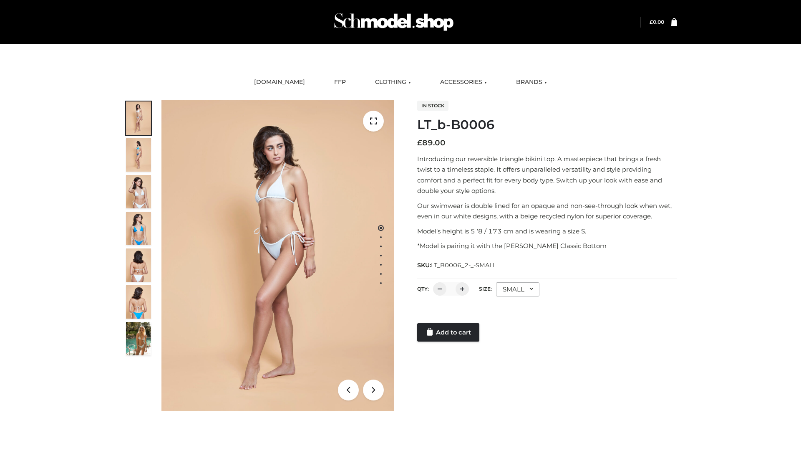 This screenshot has height=451, width=801. I want to click on p: Our swimwear is double lined for an opaque and non-see-through look when wet, even in our white d..., so click(547, 211).